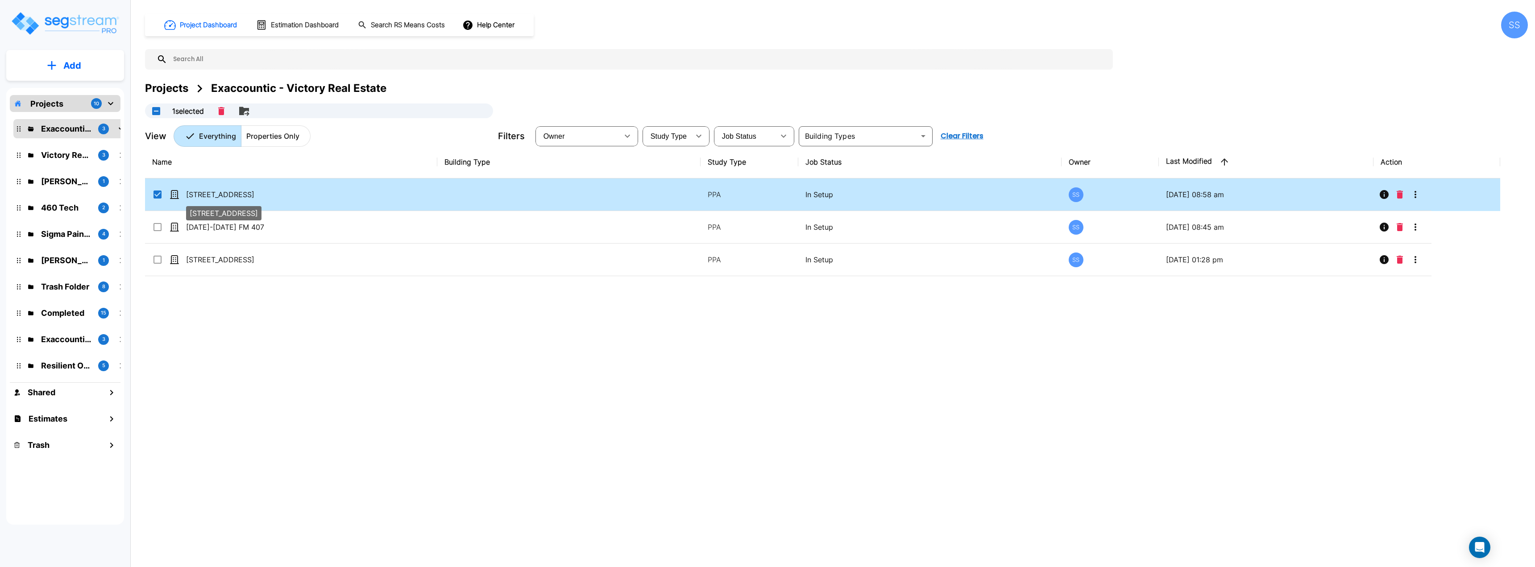 This screenshot has height=567, width=1535. I want to click on button: Help Center, so click(489, 25).